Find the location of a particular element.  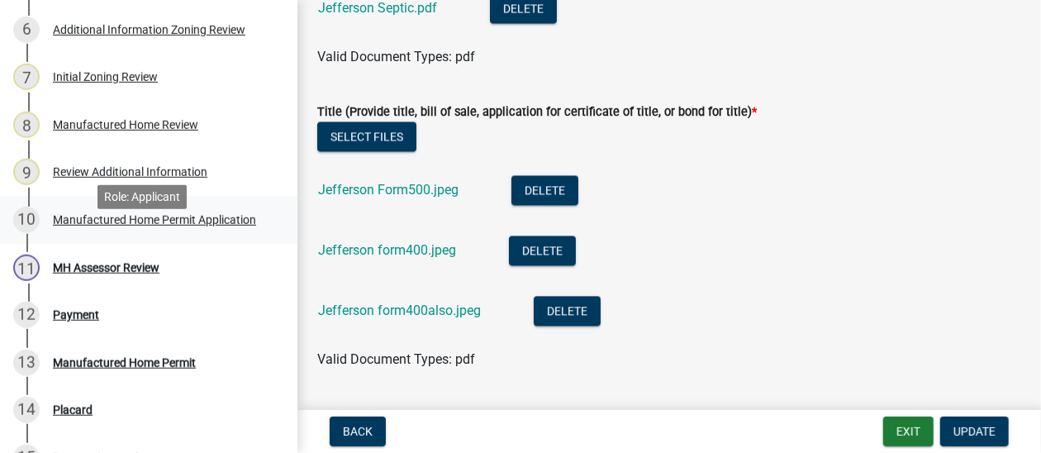

div: Manufactured Home Permit is located at coordinates (124, 363).